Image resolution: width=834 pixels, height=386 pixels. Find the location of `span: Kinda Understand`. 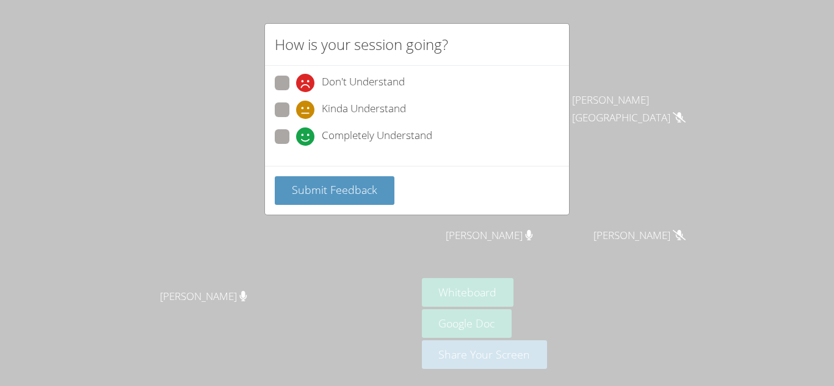

span: Kinda Understand is located at coordinates (364, 110).